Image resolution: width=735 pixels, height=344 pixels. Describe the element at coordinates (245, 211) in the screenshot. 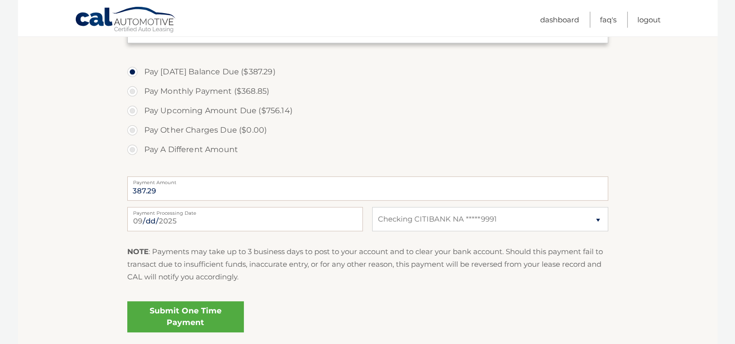

I see `label: Payment Processing Date` at that location.